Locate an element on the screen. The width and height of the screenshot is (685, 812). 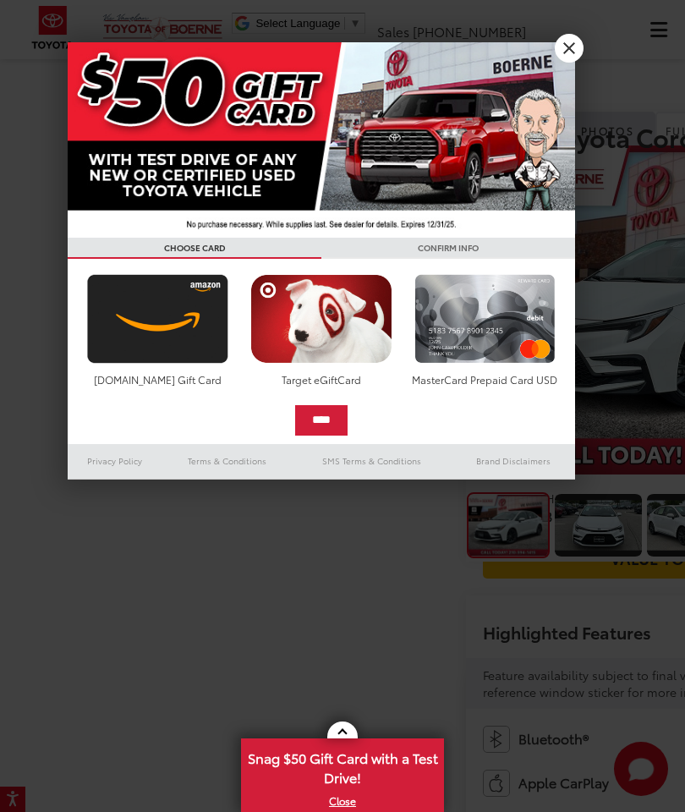
img: amazoncard.png is located at coordinates (157, 319).